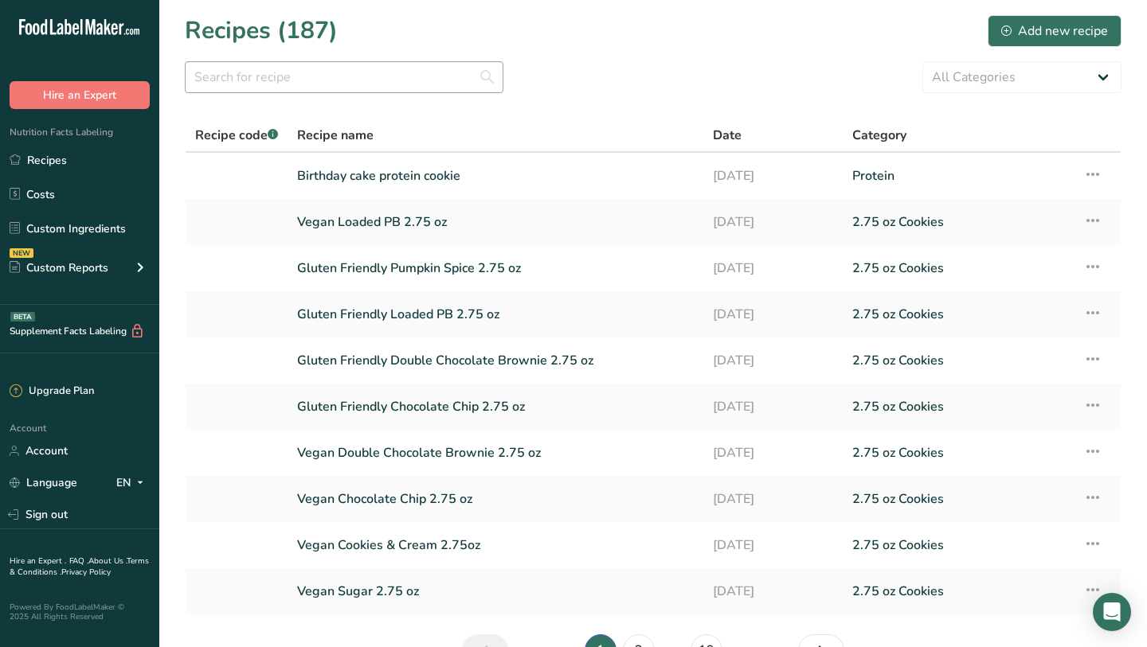 This screenshot has width=1147, height=647. What do you see at coordinates (1054, 31) in the screenshot?
I see `button: Add new recipe` at bounding box center [1054, 31].